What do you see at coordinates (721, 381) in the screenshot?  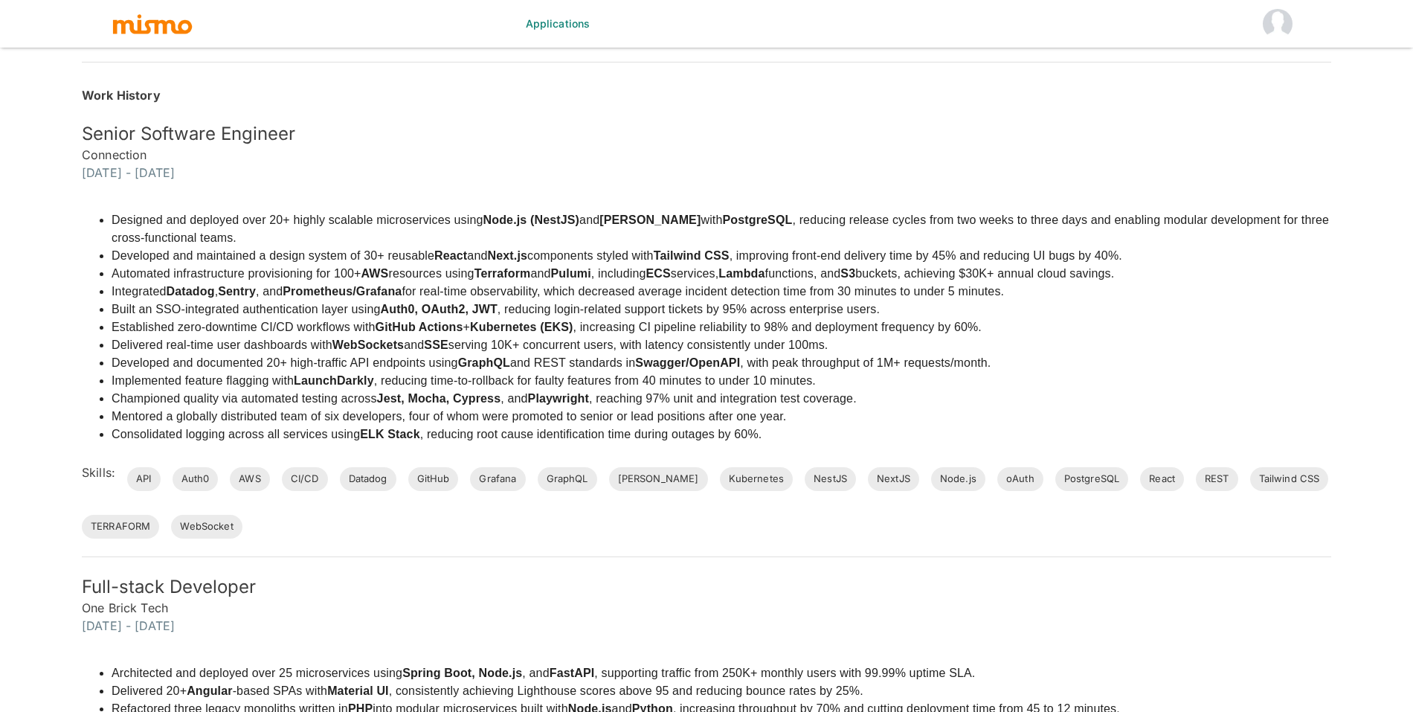 I see `li: Implemented feature flagging with , reducing time-to-rollback for faulty features from 40 minutes...` at bounding box center [721, 381].